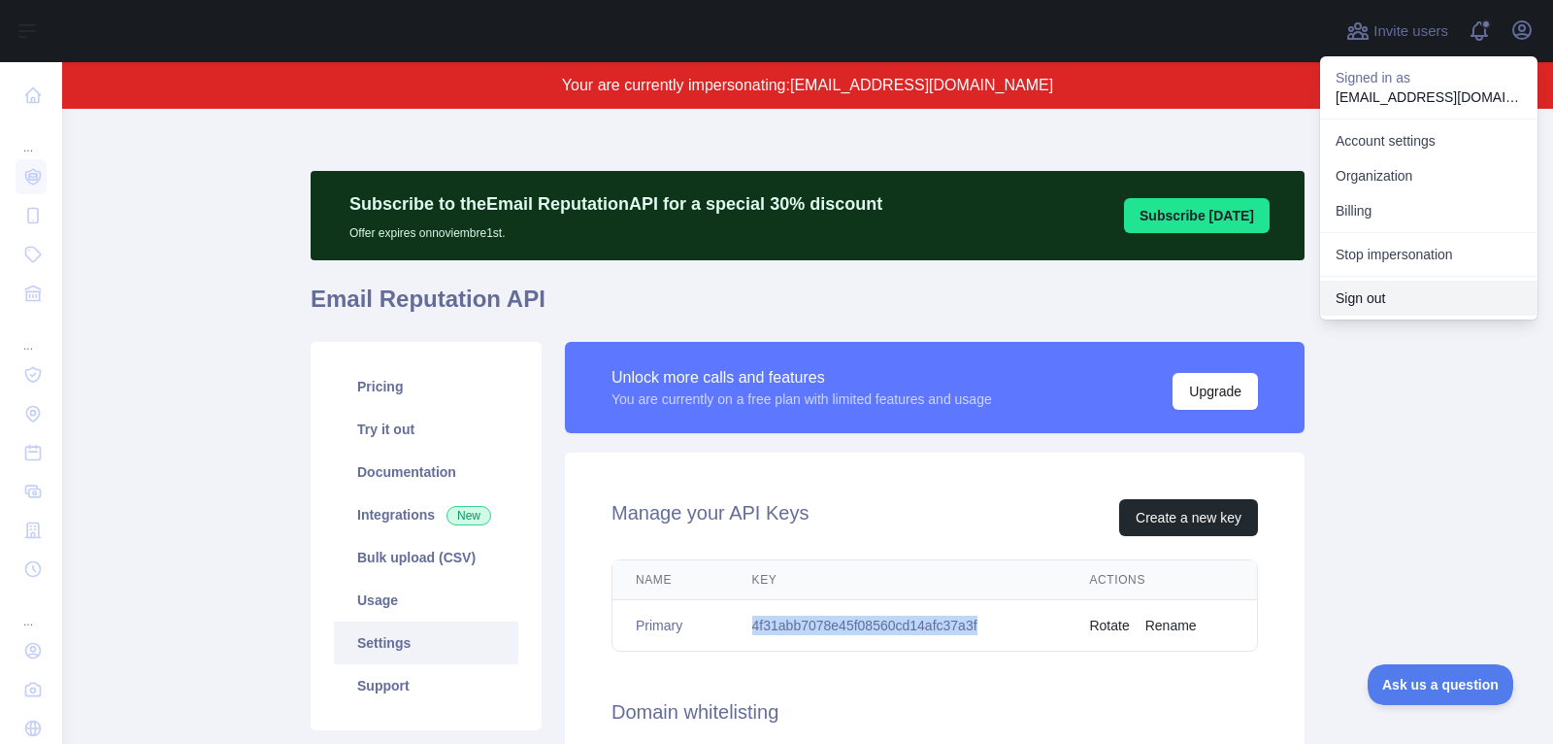 The image size is (1553, 744). Describe the element at coordinates (426, 514) in the screenshot. I see `a: Integrations New` at that location.